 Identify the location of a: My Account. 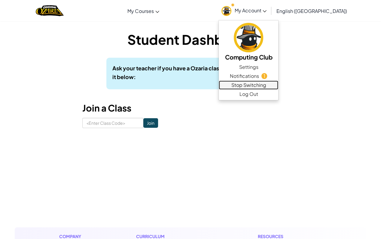
(244, 11).